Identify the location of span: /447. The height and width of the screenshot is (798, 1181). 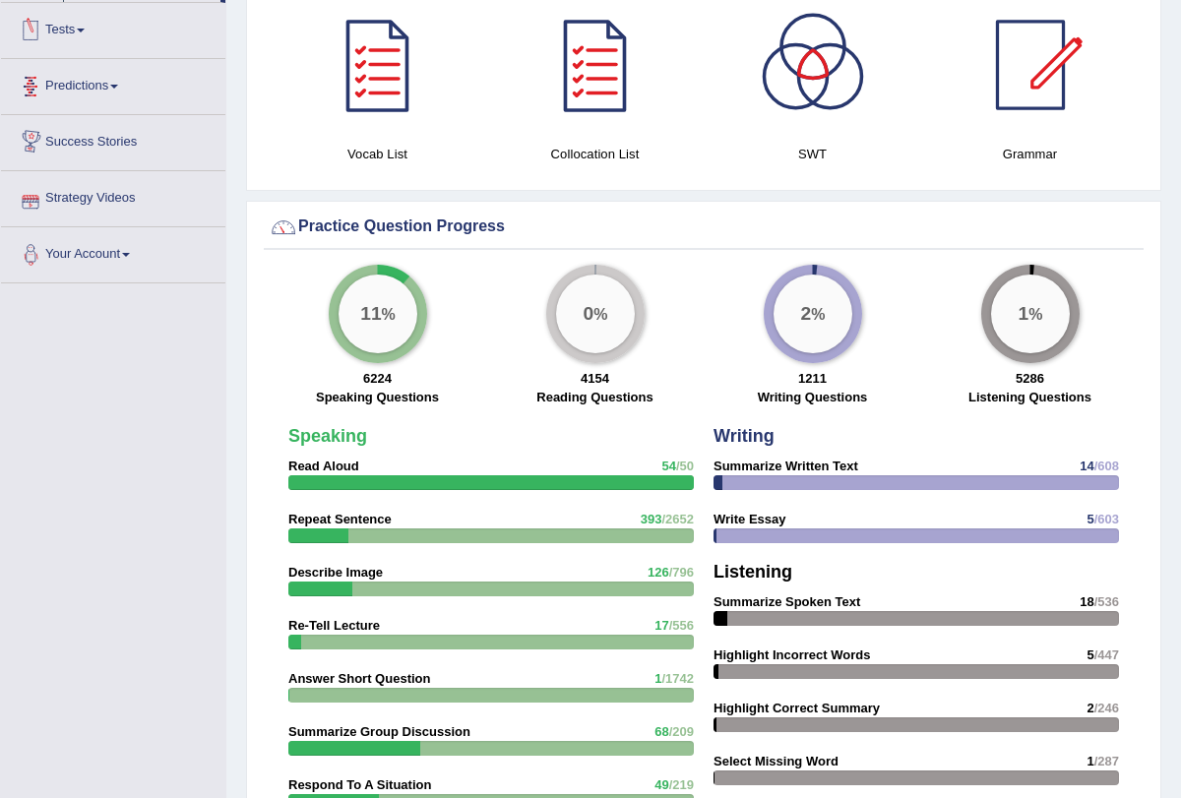
(1106, 654).